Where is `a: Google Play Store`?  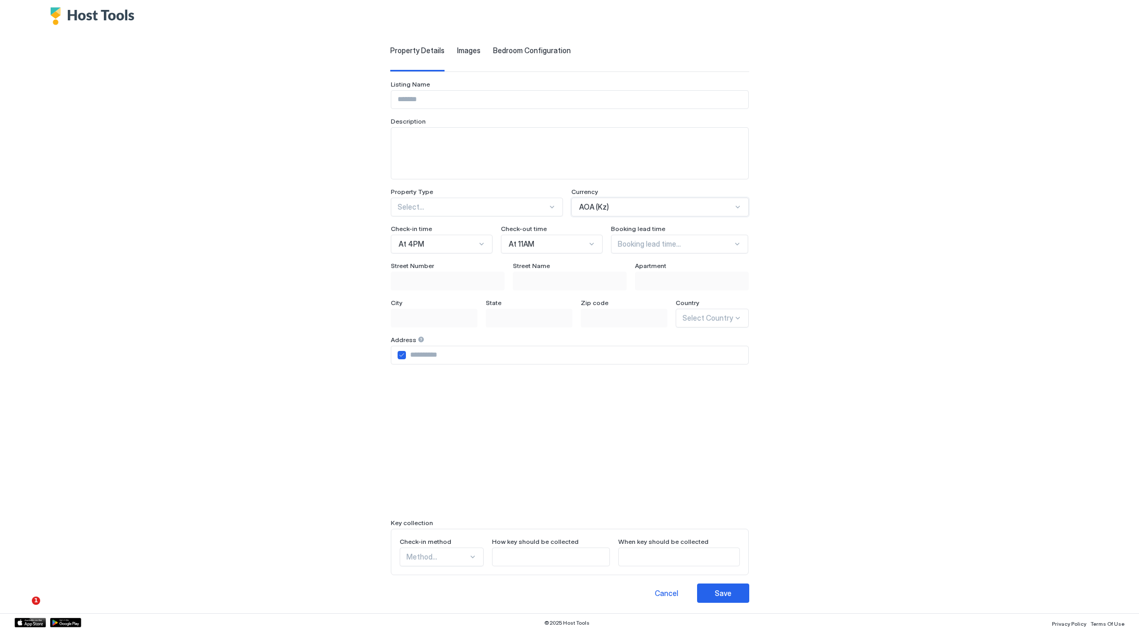 a: Google Play Store is located at coordinates (66, 623).